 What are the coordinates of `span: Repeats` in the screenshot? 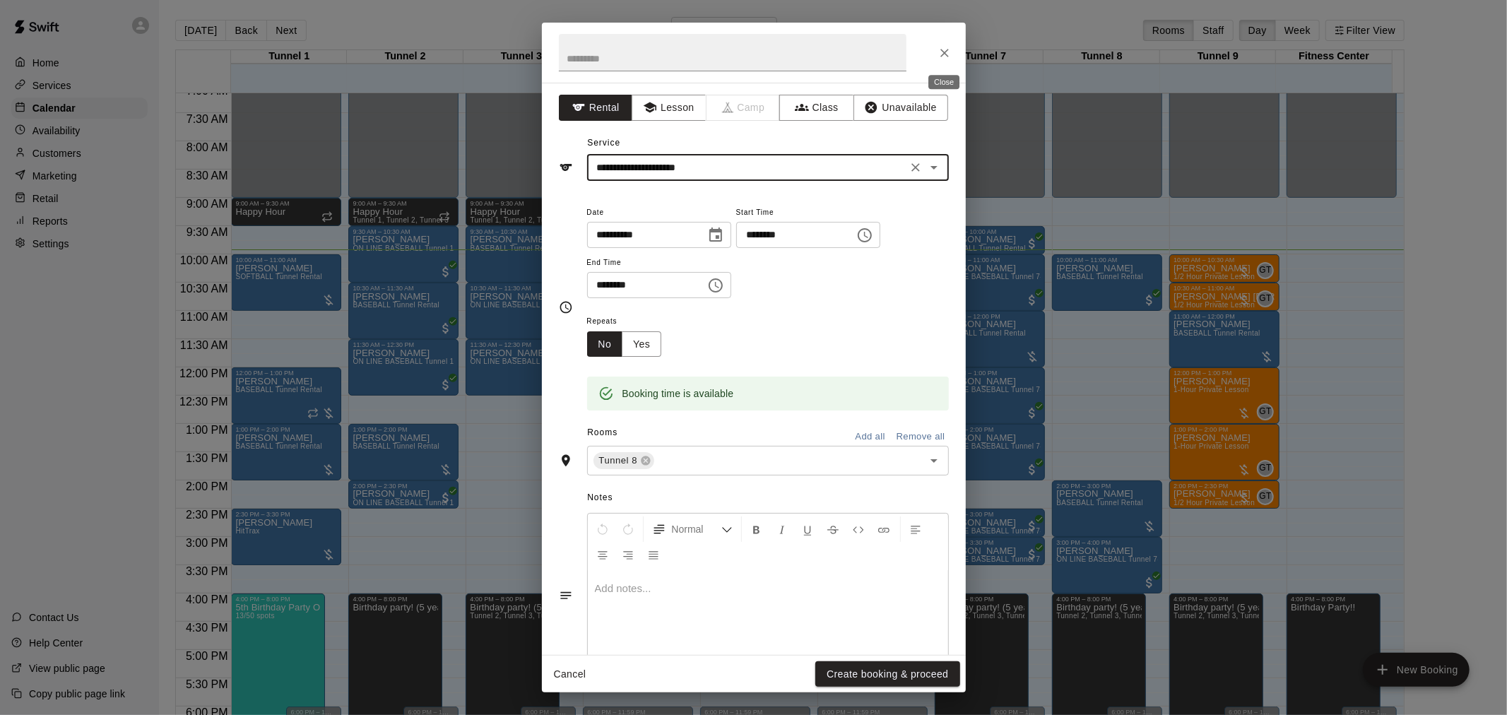 It's located at (630, 322).